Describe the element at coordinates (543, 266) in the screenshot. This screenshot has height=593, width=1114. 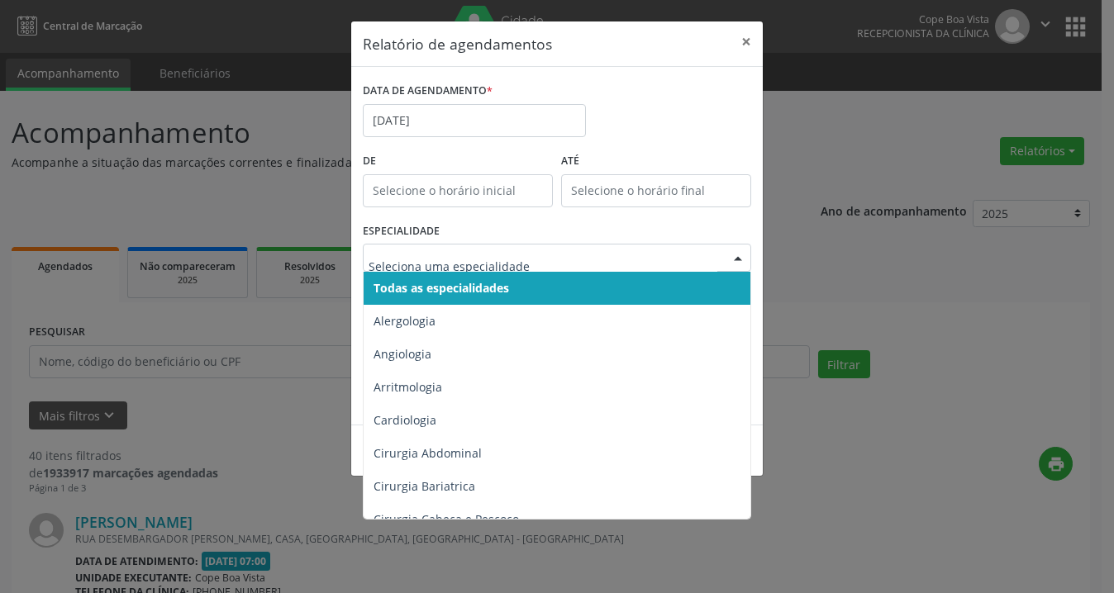
I see `input: Seleciona uma especialidade` at that location.